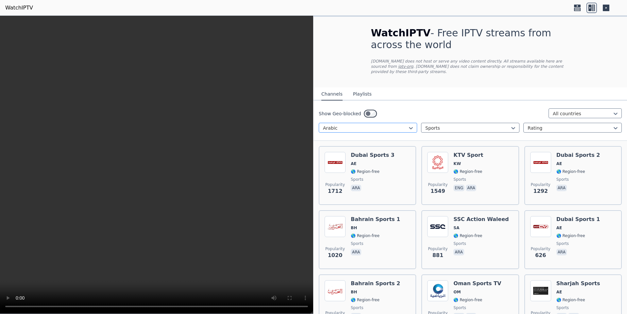 The image size is (627, 314). Describe the element at coordinates (578, 219) in the screenshot. I see `h6: Dubai Sports 1` at that location.